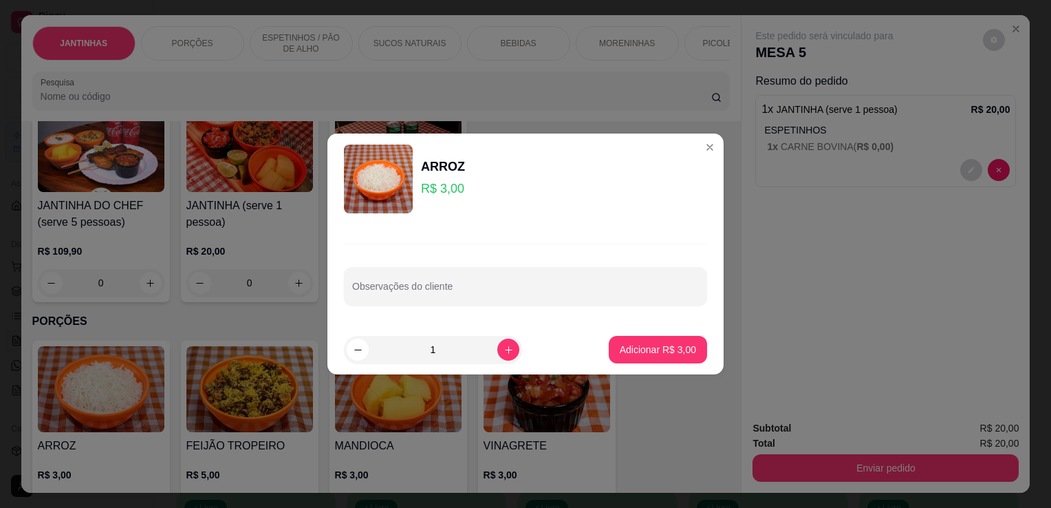  What do you see at coordinates (526, 292) in the screenshot?
I see `input: Observações do cliente` at bounding box center [526, 292].